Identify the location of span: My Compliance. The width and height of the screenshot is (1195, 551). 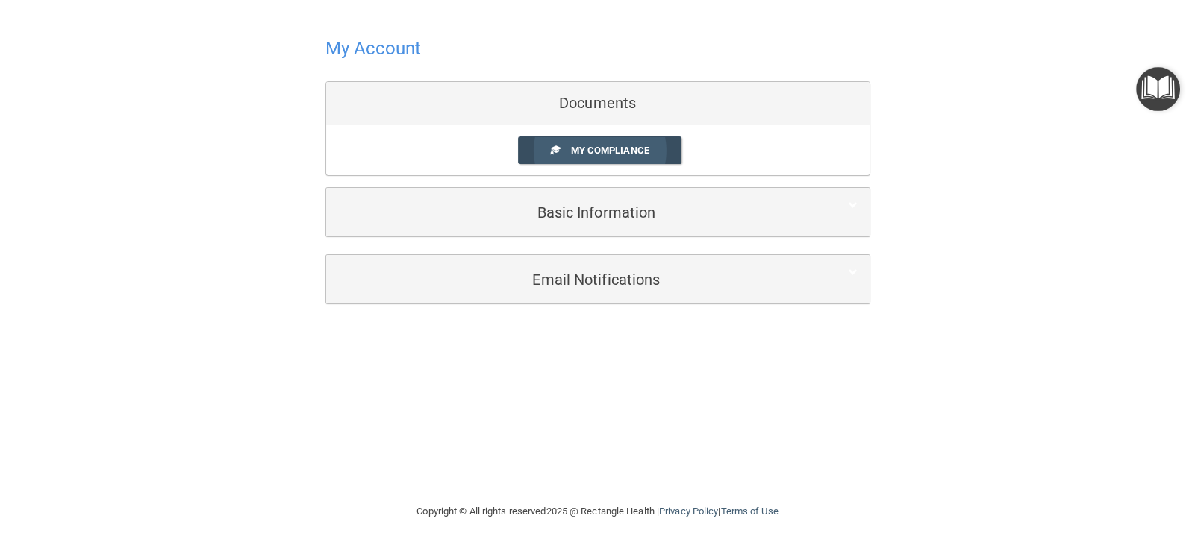
(609, 150).